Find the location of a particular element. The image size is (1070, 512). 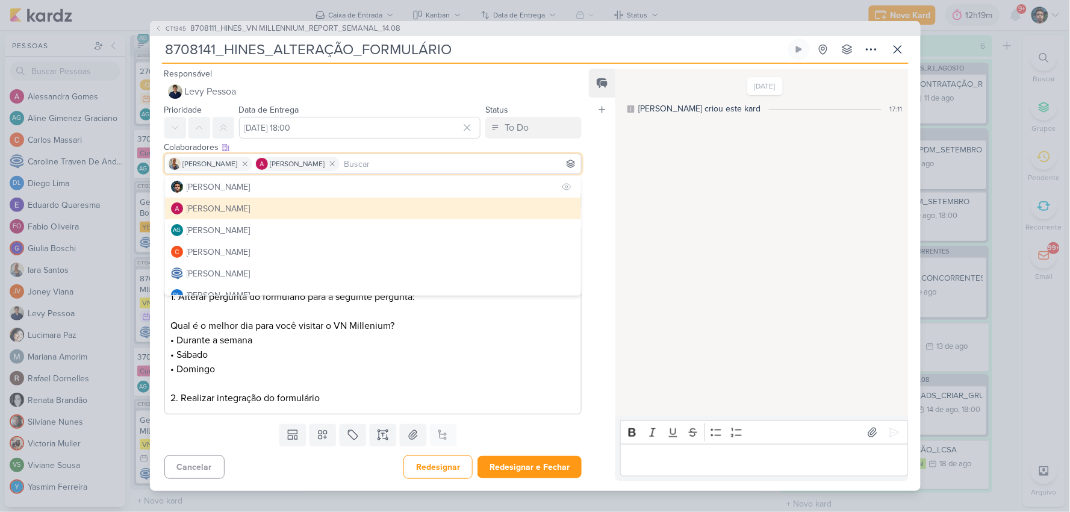

div: Editor toolbar is located at coordinates (764, 432).